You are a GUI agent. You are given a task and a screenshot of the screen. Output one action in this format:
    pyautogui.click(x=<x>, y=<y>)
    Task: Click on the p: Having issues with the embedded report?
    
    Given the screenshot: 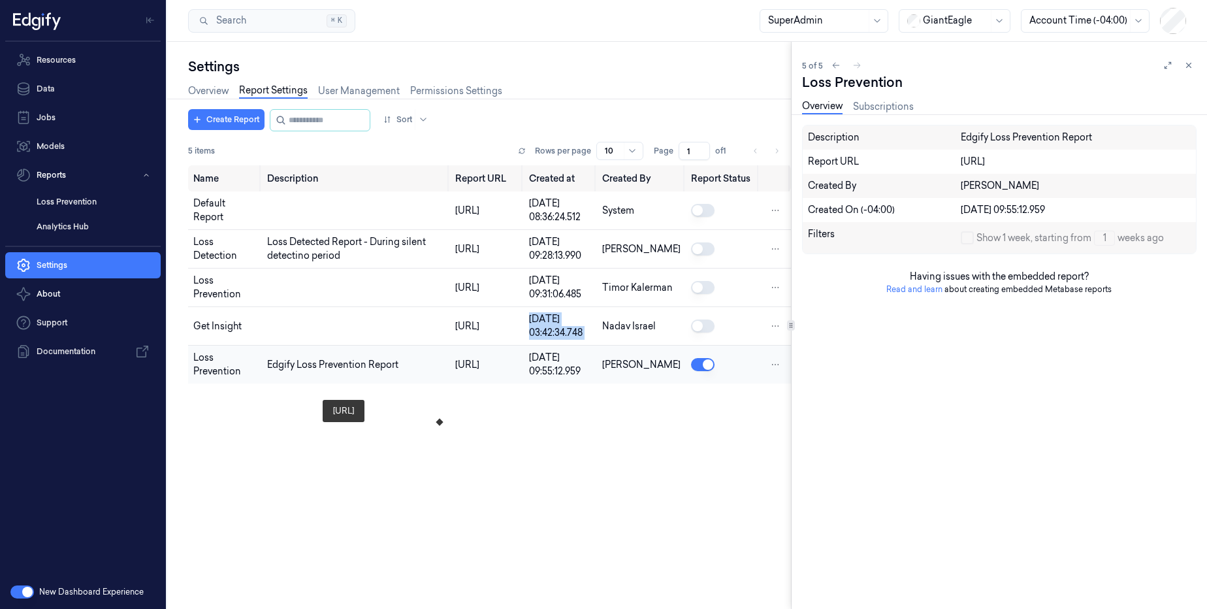 What is the action you would take?
    pyautogui.click(x=999, y=276)
    